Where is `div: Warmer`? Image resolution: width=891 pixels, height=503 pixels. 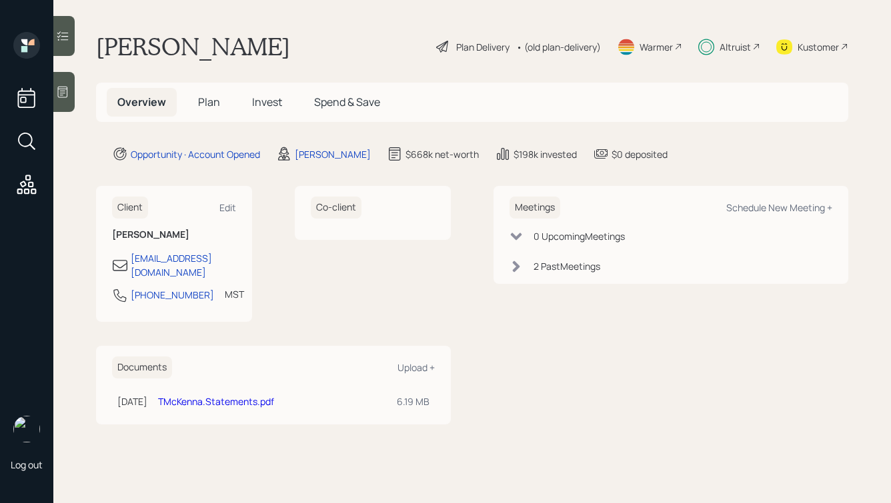
div: Warmer is located at coordinates (656, 47).